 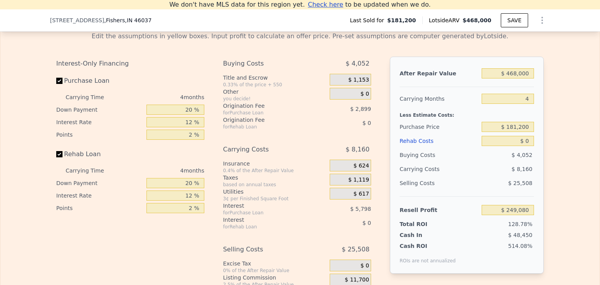 I want to click on input: Rehab Loan, so click(x=59, y=154).